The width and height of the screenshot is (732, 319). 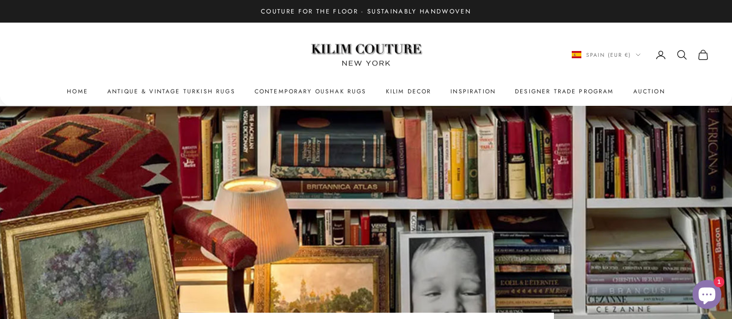 What do you see at coordinates (707, 295) in the screenshot?
I see `inbox-online-store-chat: Shopify online store chat` at bounding box center [707, 295].